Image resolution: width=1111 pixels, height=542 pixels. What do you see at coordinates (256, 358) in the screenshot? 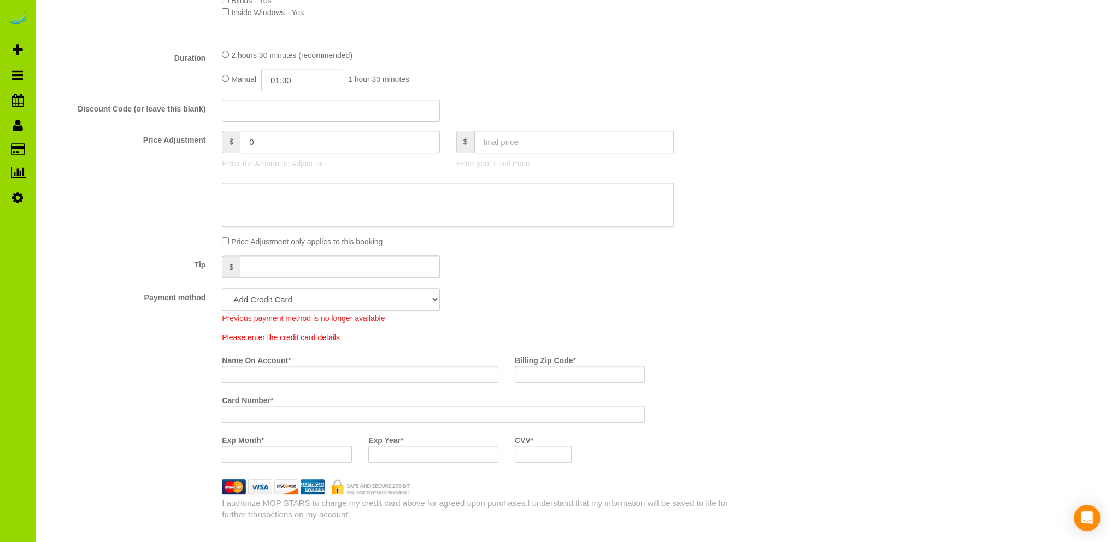
I see `label: Name On Account` at bounding box center [256, 358].